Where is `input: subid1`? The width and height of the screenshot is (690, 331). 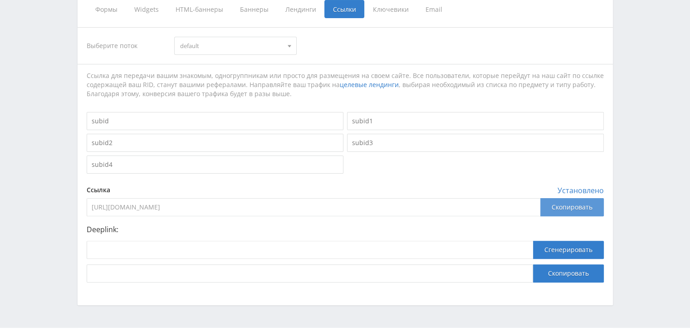 input: subid1 is located at coordinates (476, 121).